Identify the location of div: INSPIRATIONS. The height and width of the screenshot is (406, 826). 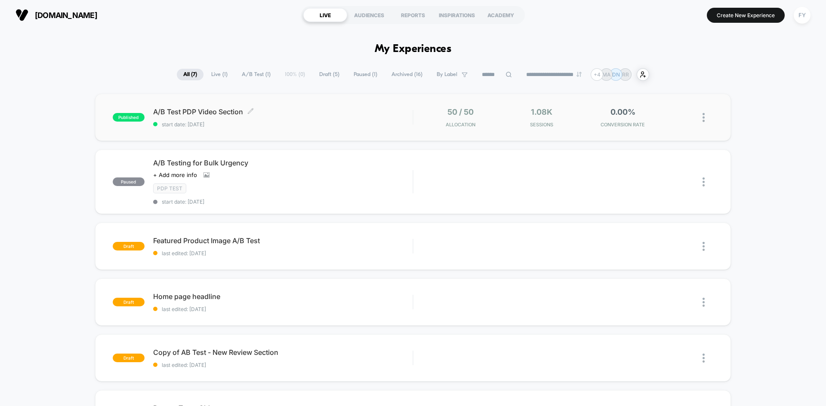
(457, 15).